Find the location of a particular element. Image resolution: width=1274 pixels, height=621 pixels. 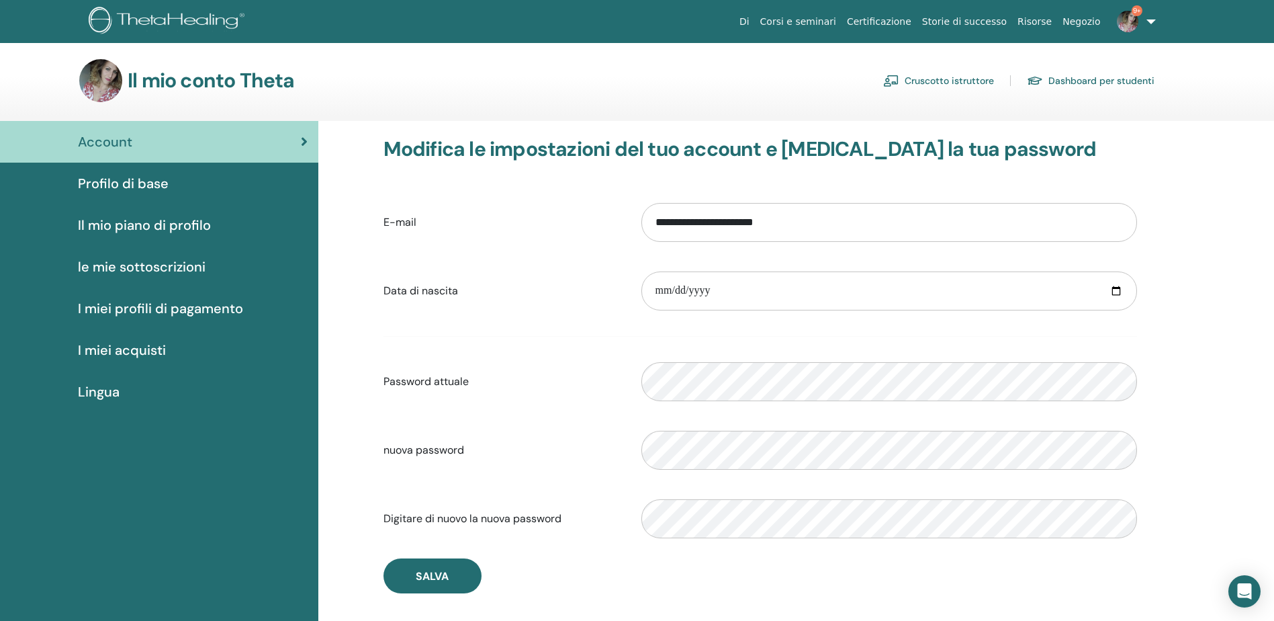

a: Corsi e seminari is located at coordinates (798, 21).